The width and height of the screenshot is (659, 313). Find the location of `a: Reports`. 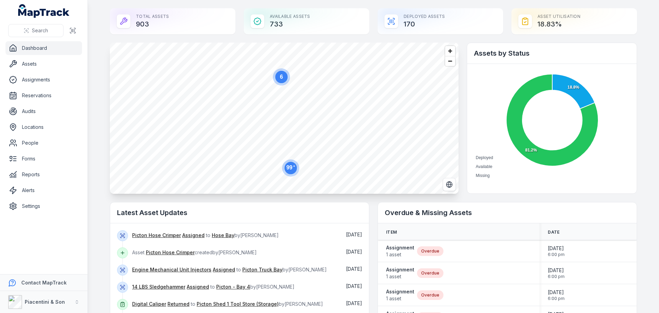

a: Reports is located at coordinates (44, 174).